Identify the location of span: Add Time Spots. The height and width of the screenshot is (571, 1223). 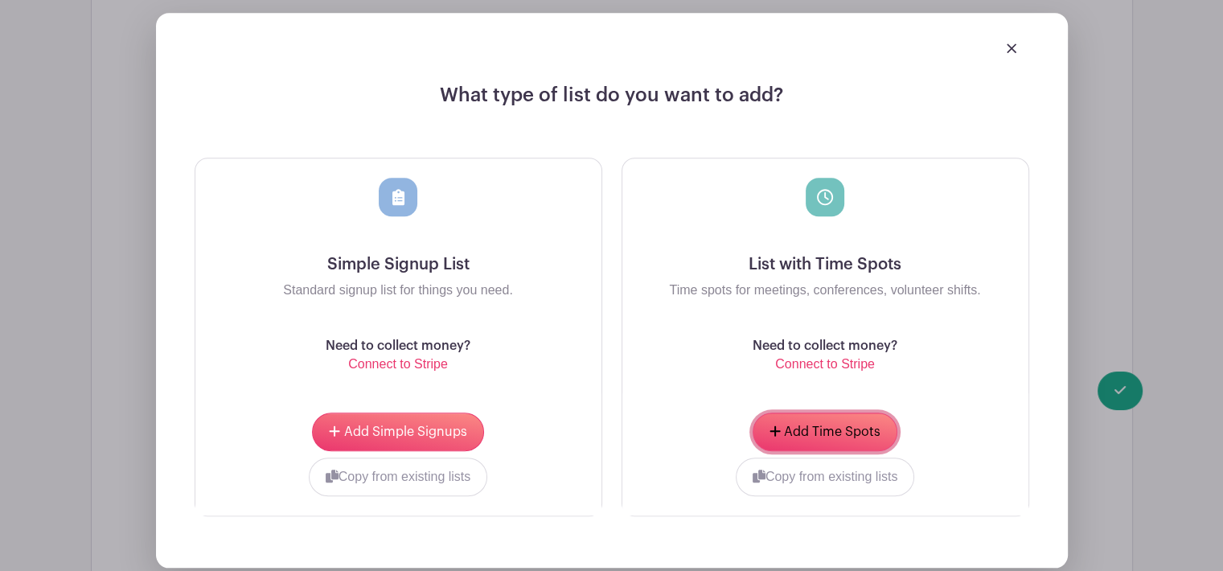
(832, 432).